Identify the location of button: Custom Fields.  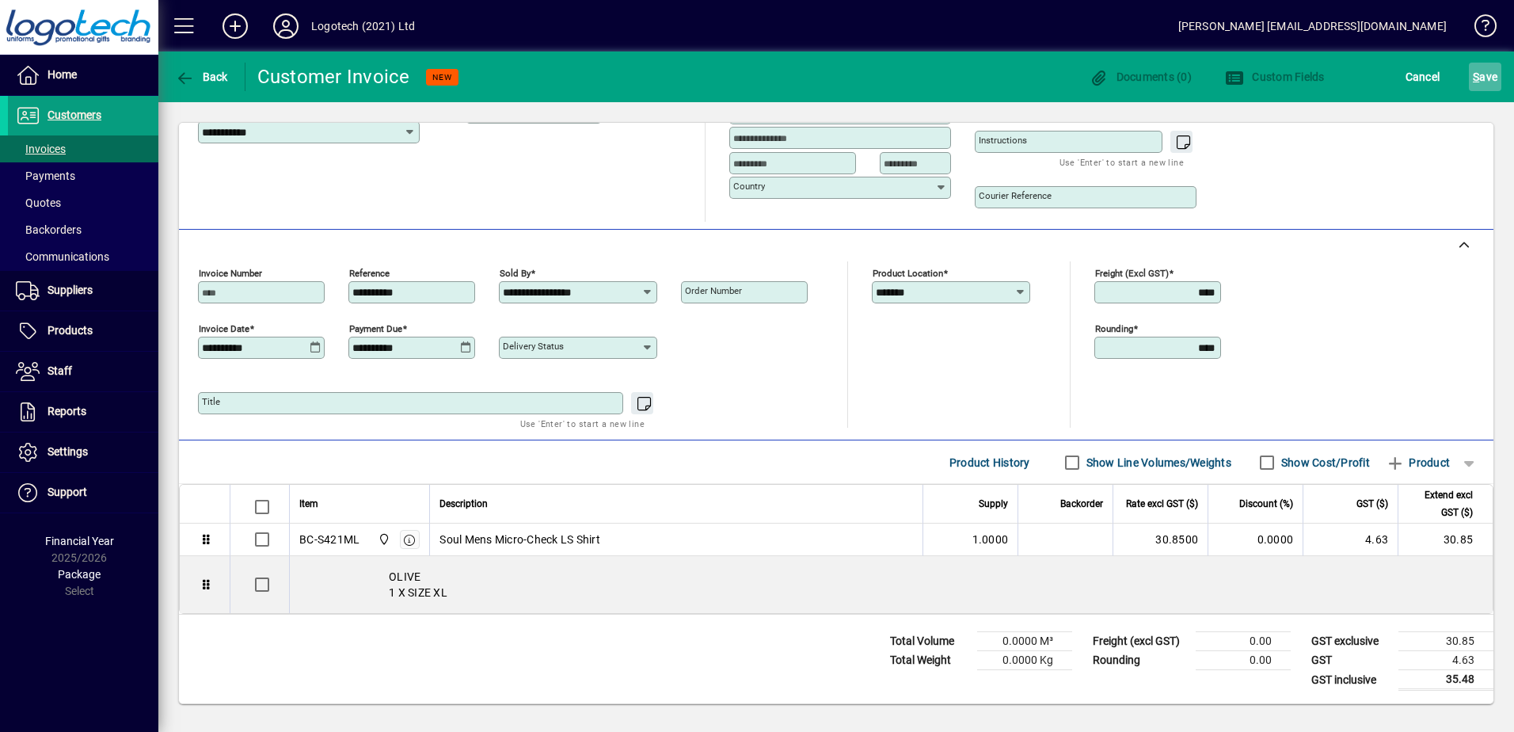
(1275, 77).